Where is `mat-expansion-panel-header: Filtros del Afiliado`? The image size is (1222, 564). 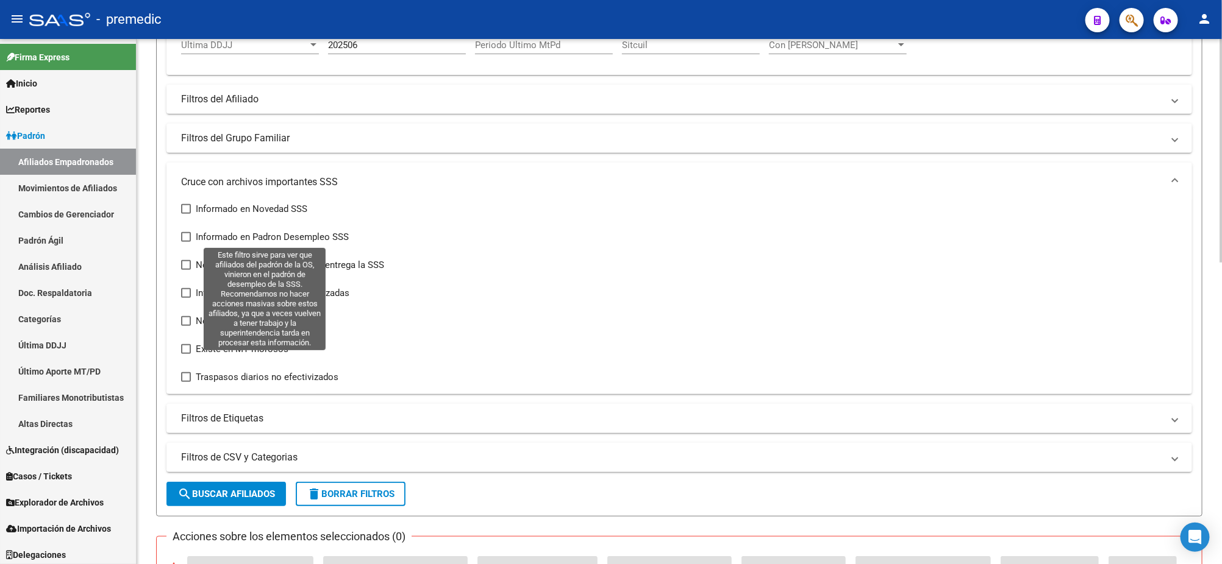 mat-expansion-panel-header: Filtros del Afiliado is located at coordinates (679, 99).